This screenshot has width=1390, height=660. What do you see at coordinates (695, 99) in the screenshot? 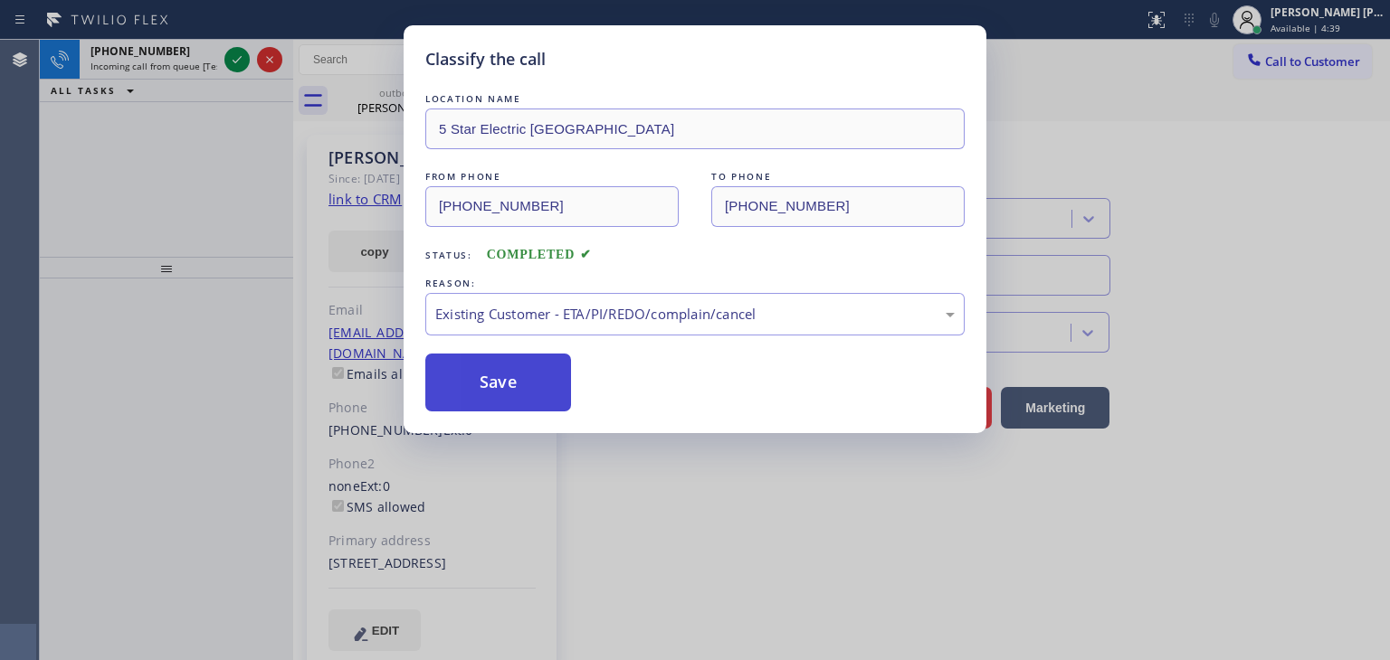
I see `div: LOCATION NAME` at bounding box center [695, 99].